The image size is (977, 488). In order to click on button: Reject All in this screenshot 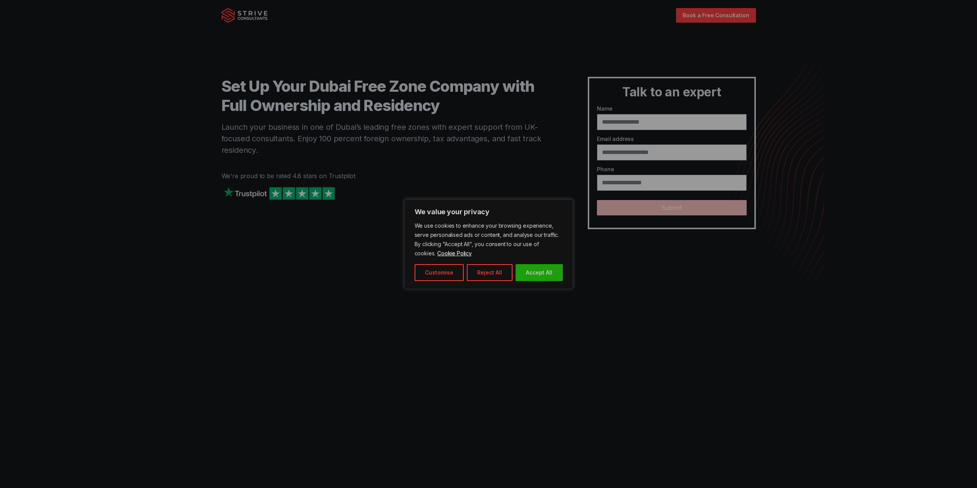, I will do `click(489, 272)`.